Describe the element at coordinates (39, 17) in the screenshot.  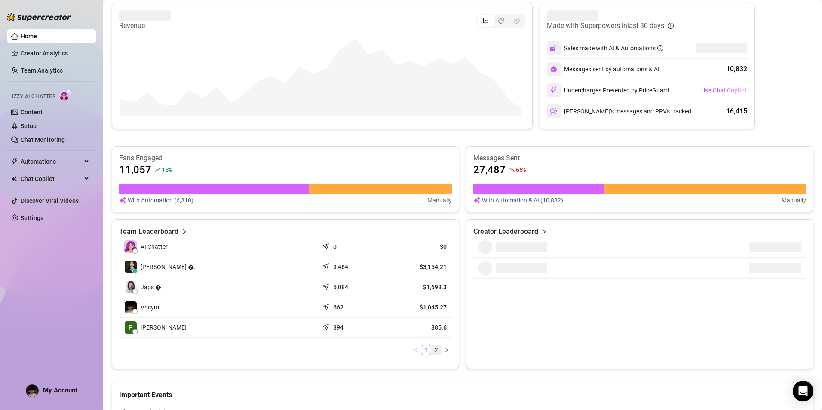
I see `img: logo-BBDzfeDw.svg` at that location.